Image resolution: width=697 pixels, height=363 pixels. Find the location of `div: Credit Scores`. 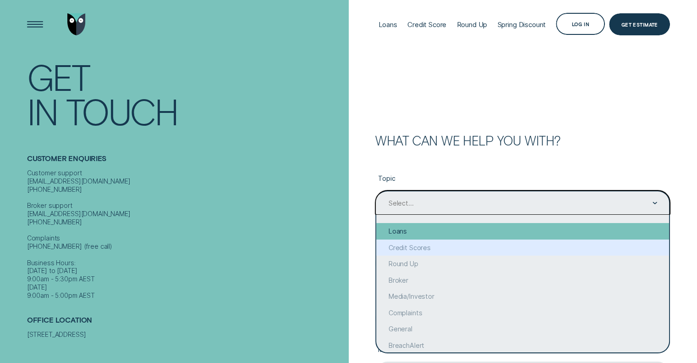

div: Credit Scores is located at coordinates (523, 248).